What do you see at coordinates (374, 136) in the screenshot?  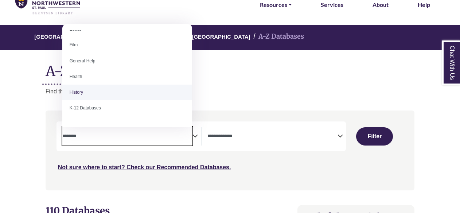 I see `button: Submit for Search Results` at bounding box center [374, 136].